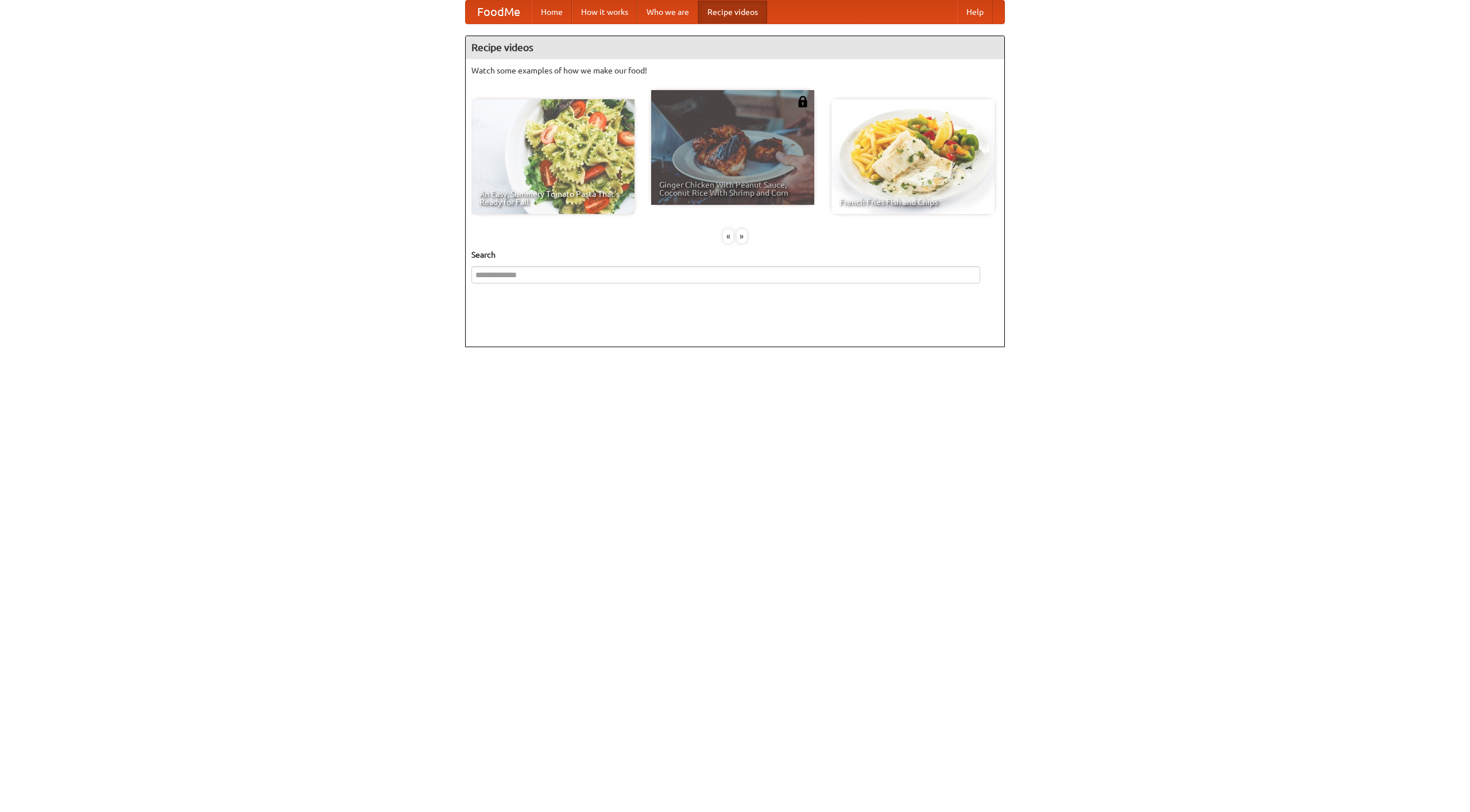  What do you see at coordinates (733, 12) in the screenshot?
I see `a: Recipe videos` at bounding box center [733, 12].